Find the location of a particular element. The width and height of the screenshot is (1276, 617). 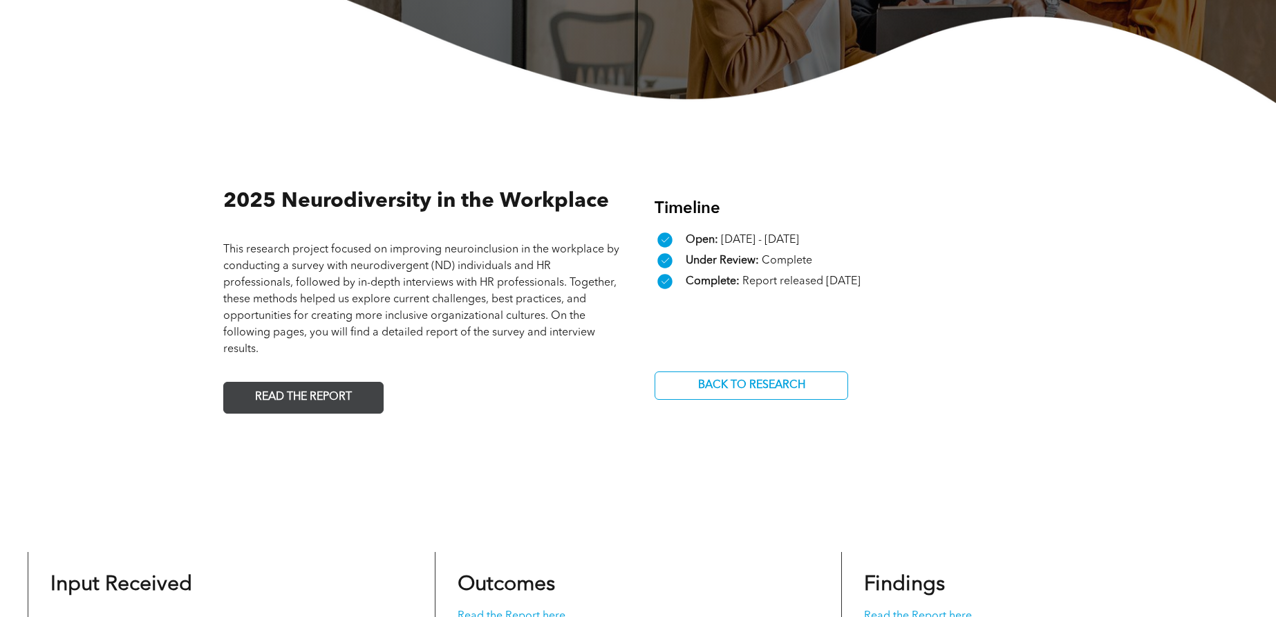

a: BACK TO RESEARCH is located at coordinates (752, 385).